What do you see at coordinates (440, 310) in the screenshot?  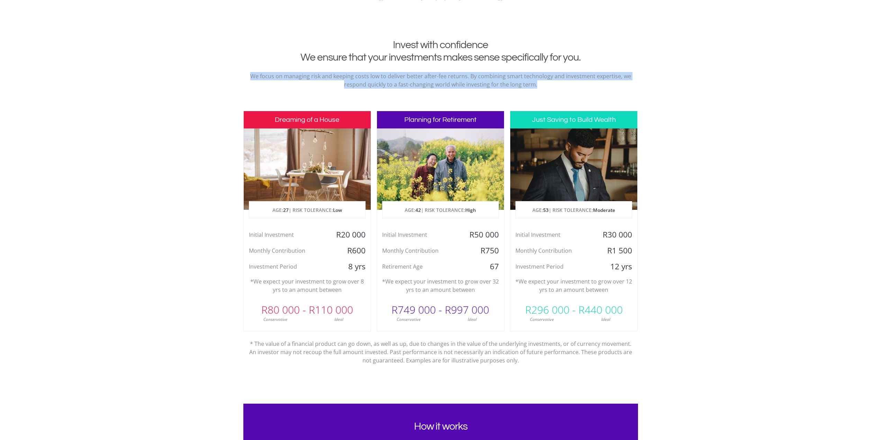 I see `div: R749 000 - R997 000` at bounding box center [440, 310].